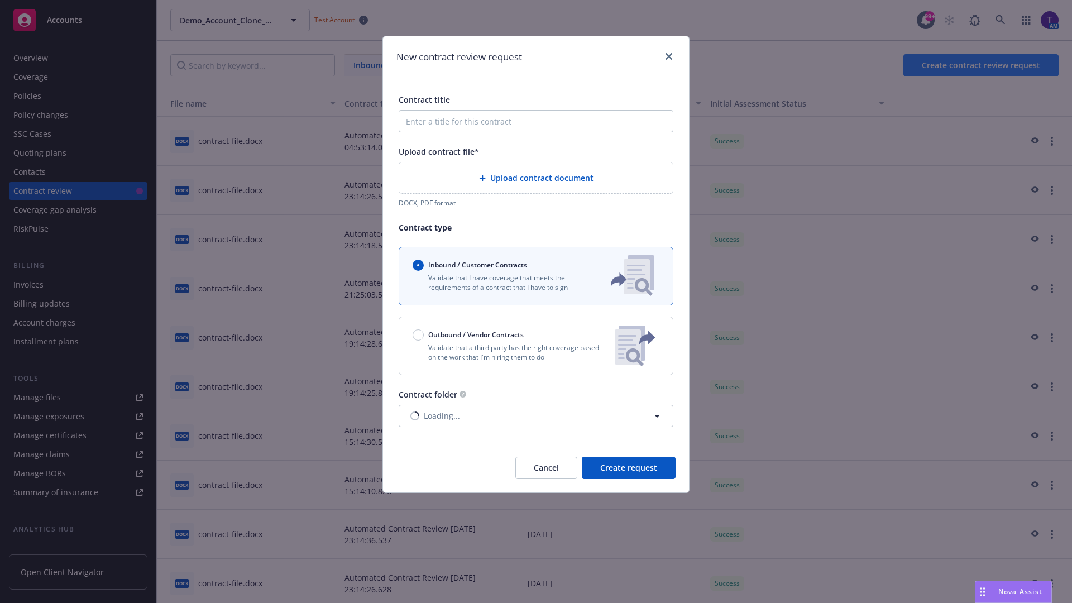 This screenshot has height=603, width=1072. Describe the element at coordinates (669, 56) in the screenshot. I see `a: close` at that location.